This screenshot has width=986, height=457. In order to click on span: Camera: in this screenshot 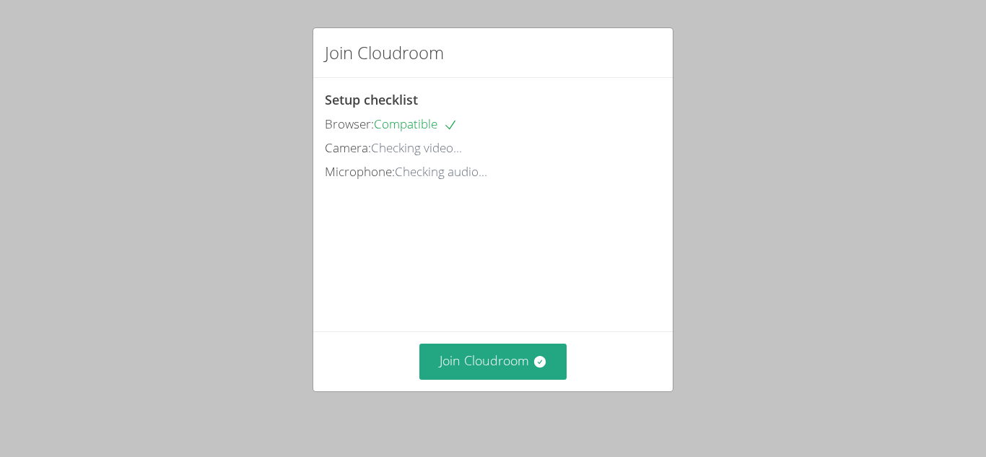, I will do `click(348, 147)`.